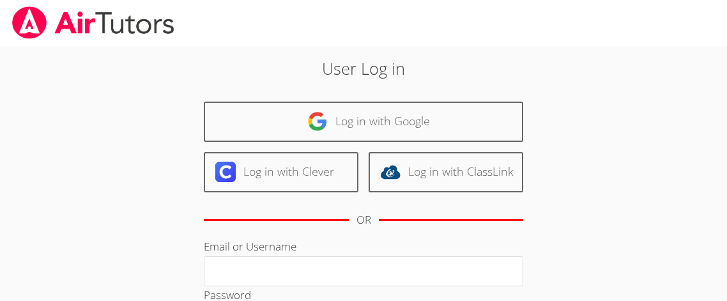 This screenshot has width=727, height=301. What do you see at coordinates (318, 121) in the screenshot?
I see `img: google-logo-50288ca7cdecda66e5e0955fdab243c47b7ad437acaf1139b6f446037453330a.svg` at bounding box center [318, 121].